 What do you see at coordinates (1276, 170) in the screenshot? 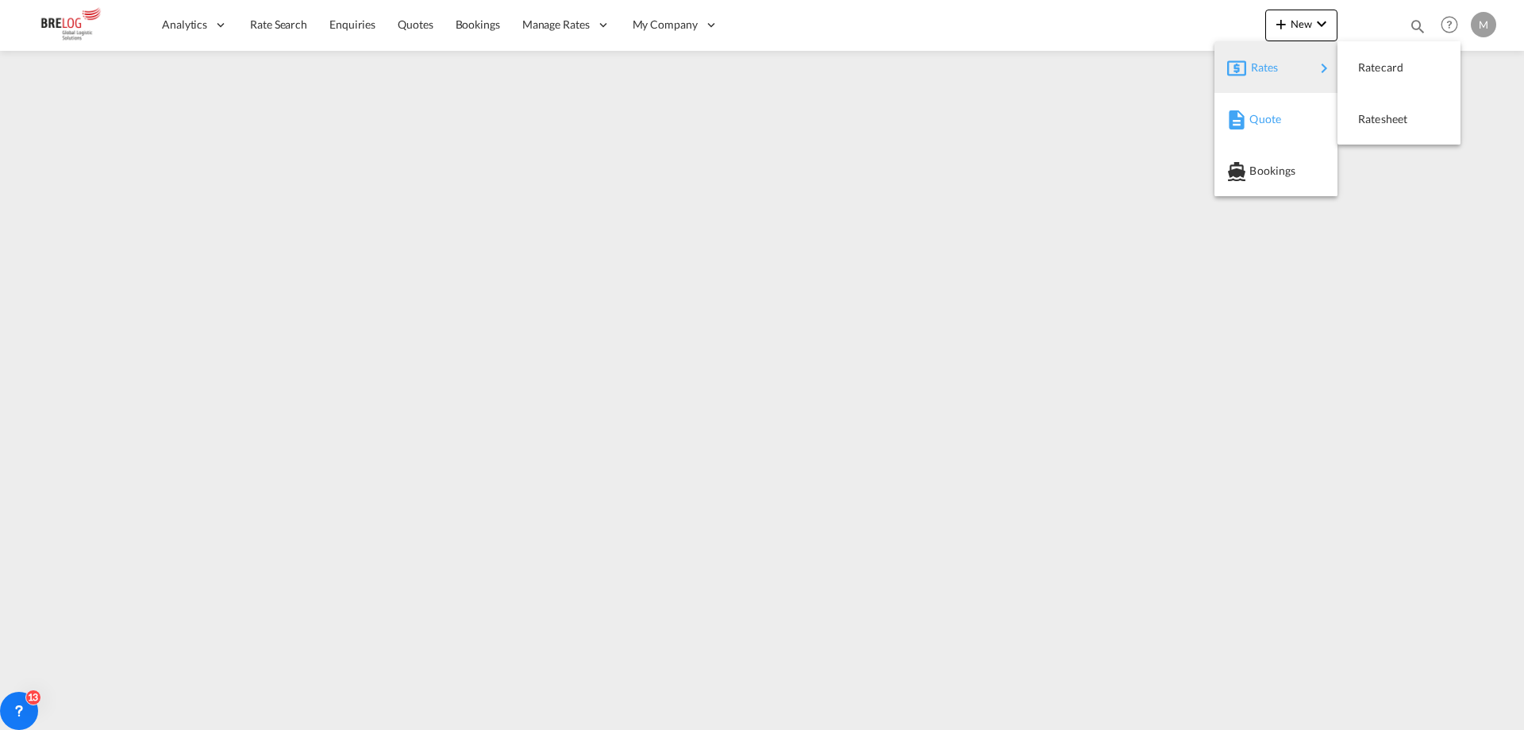
I see `button: Bookings` at bounding box center [1276, 170].